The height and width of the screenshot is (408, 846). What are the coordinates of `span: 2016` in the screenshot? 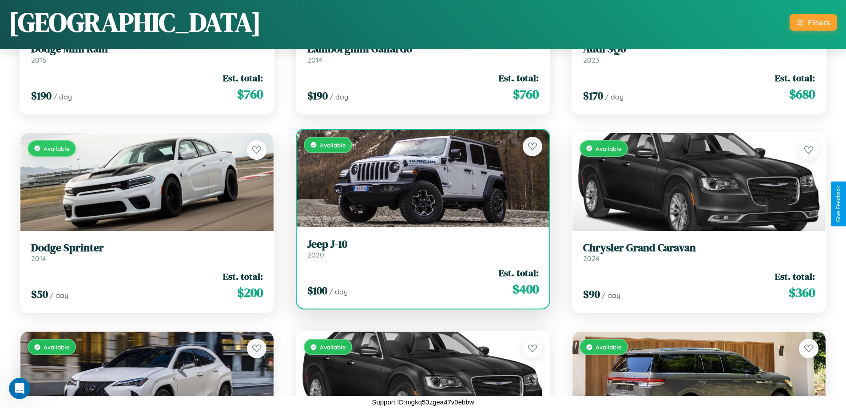 It's located at (39, 60).